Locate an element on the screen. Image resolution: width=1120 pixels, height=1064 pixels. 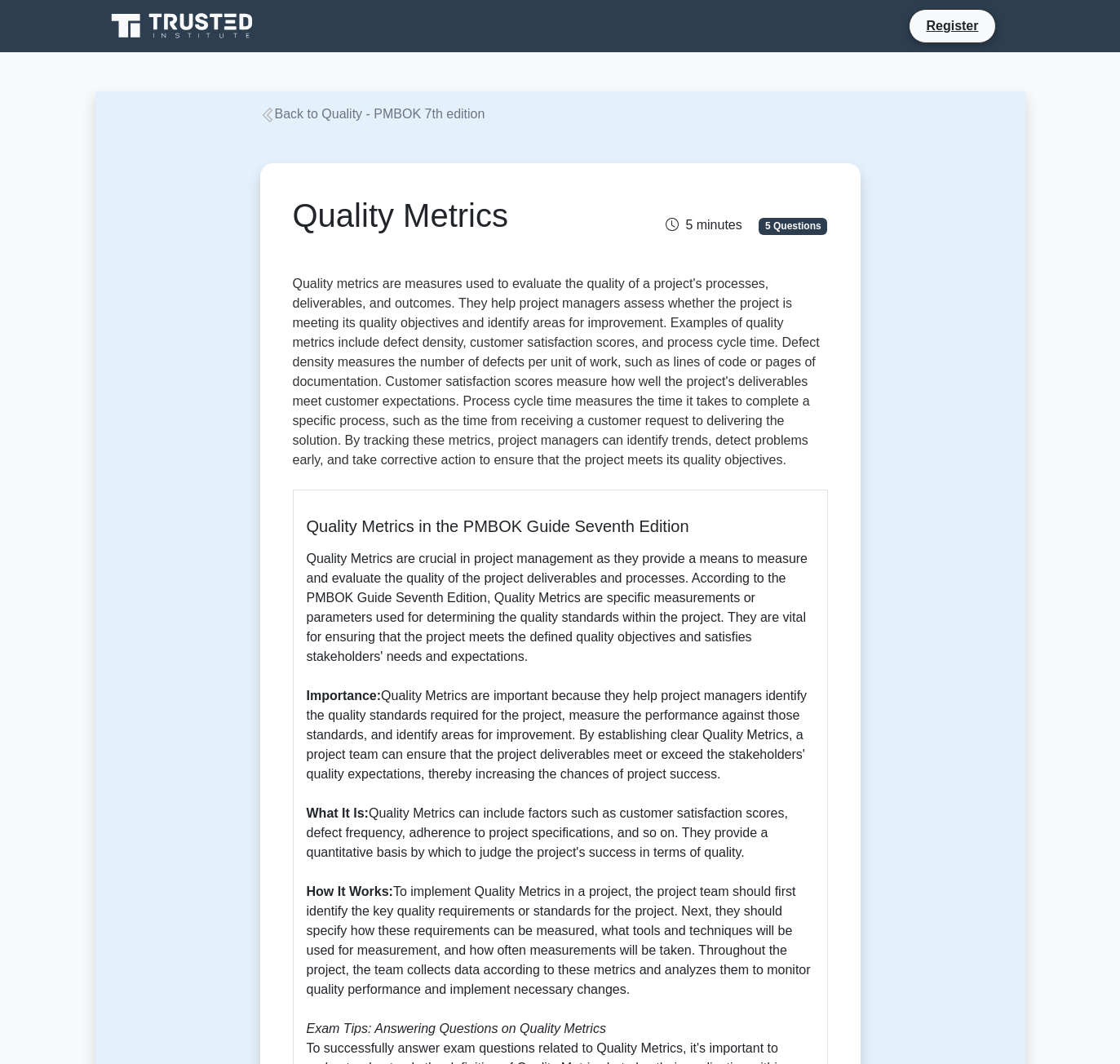
a: Register is located at coordinates (952, 25).